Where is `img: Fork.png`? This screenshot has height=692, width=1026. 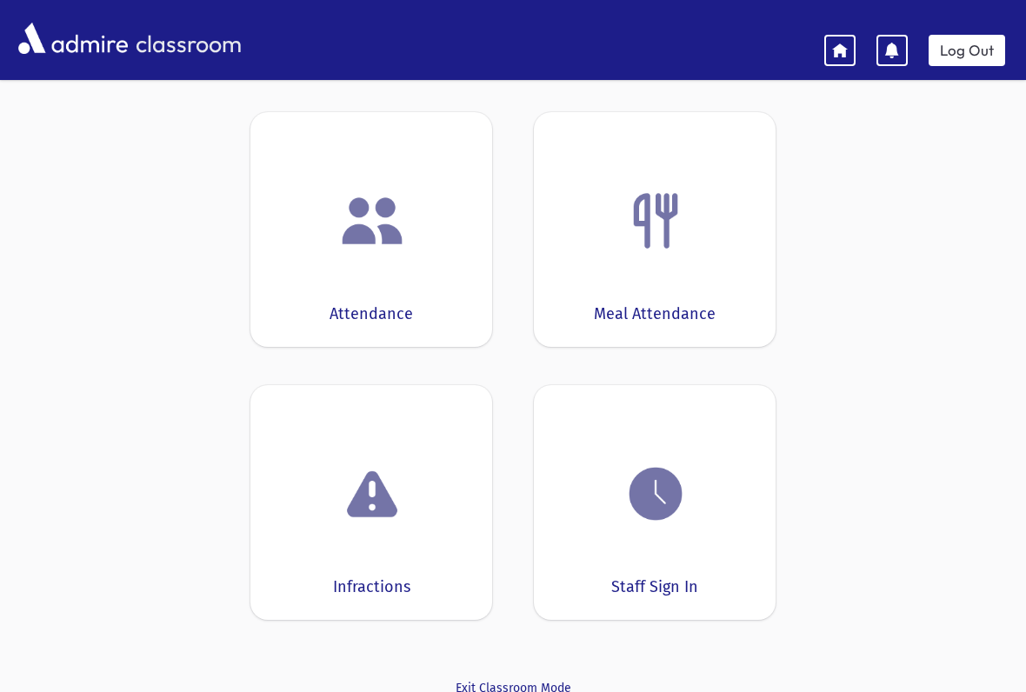
img: Fork.png is located at coordinates (656, 221).